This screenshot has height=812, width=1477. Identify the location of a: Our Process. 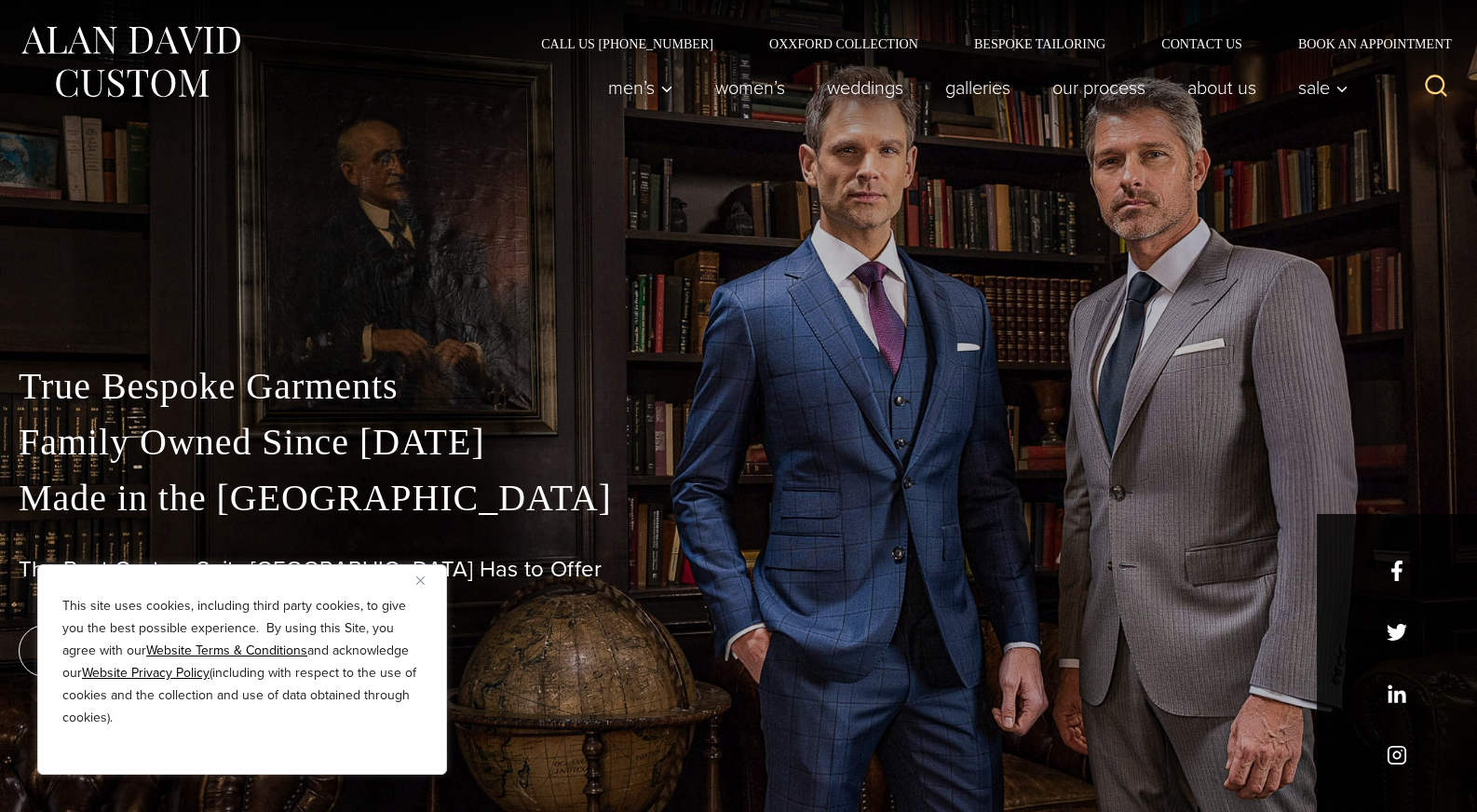
(1098, 87).